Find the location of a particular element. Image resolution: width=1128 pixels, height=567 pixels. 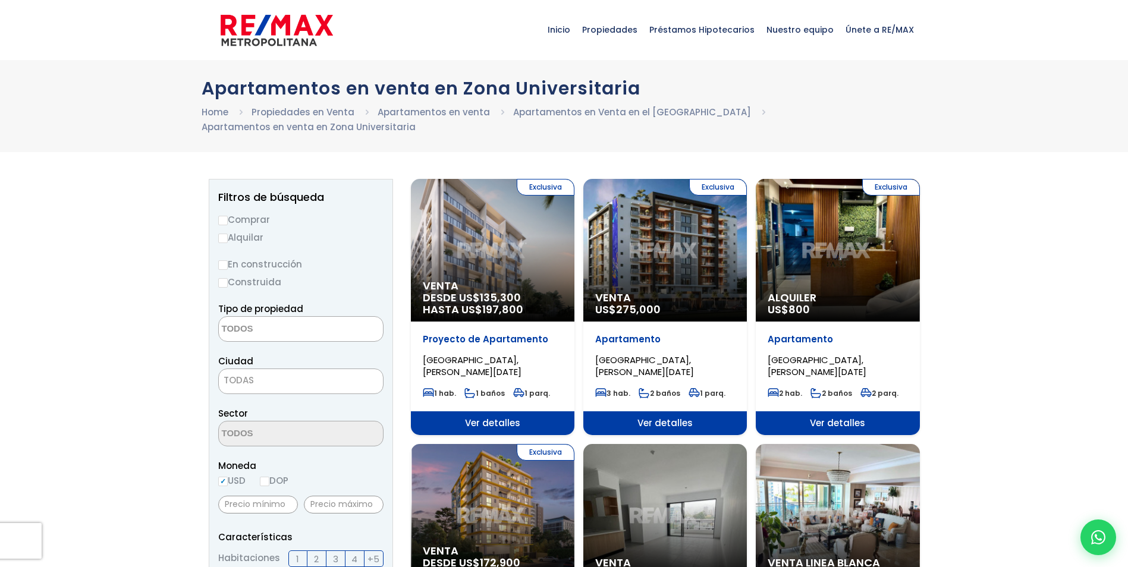

span: 2 parq. is located at coordinates (880, 393).